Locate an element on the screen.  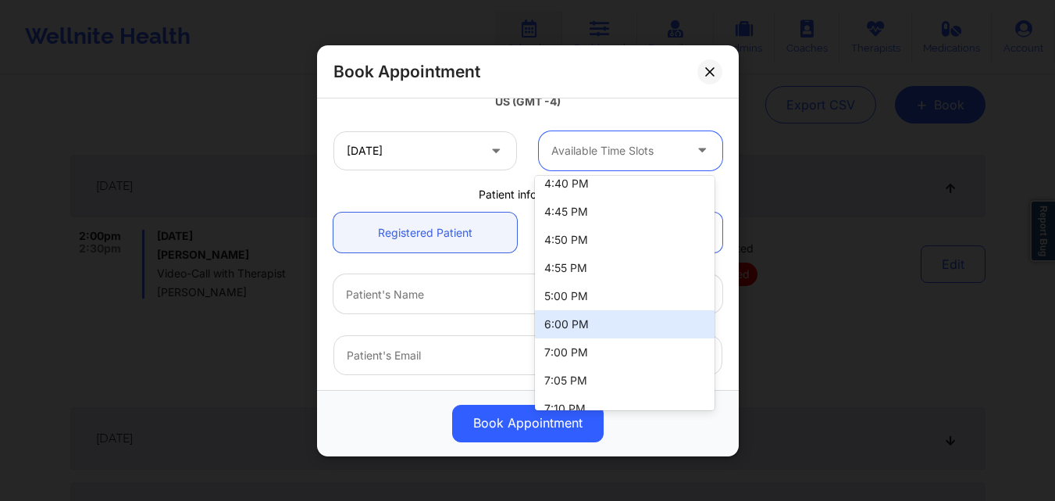
div: 7:00 PM is located at coordinates (625, 352).